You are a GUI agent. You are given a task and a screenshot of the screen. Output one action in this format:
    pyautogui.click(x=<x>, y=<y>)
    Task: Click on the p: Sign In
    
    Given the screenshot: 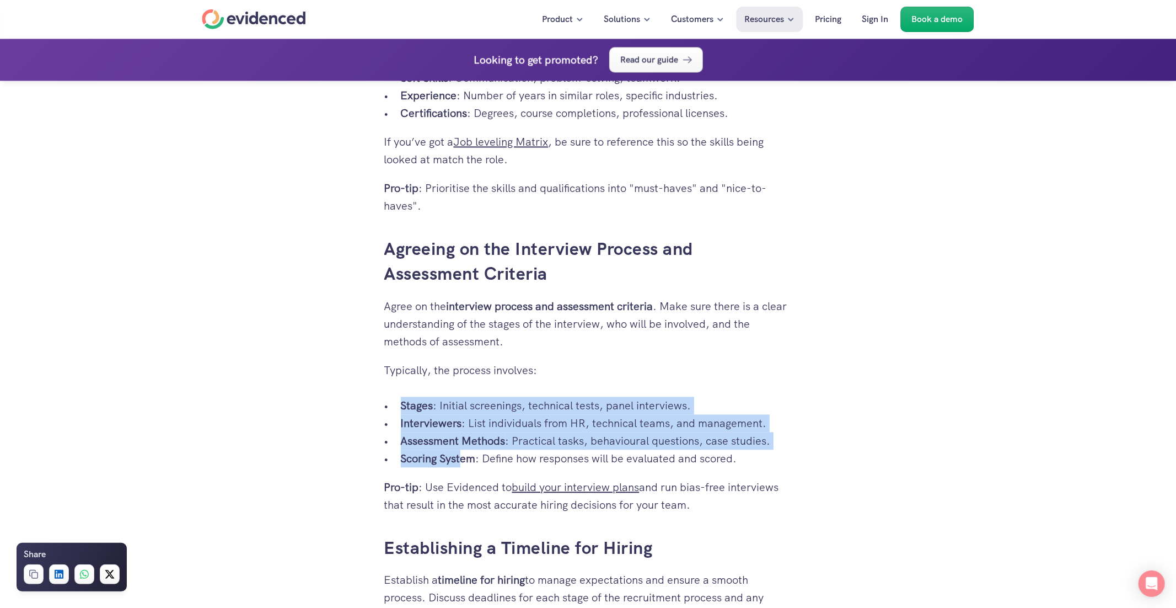 What is the action you would take?
    pyautogui.click(x=876, y=19)
    